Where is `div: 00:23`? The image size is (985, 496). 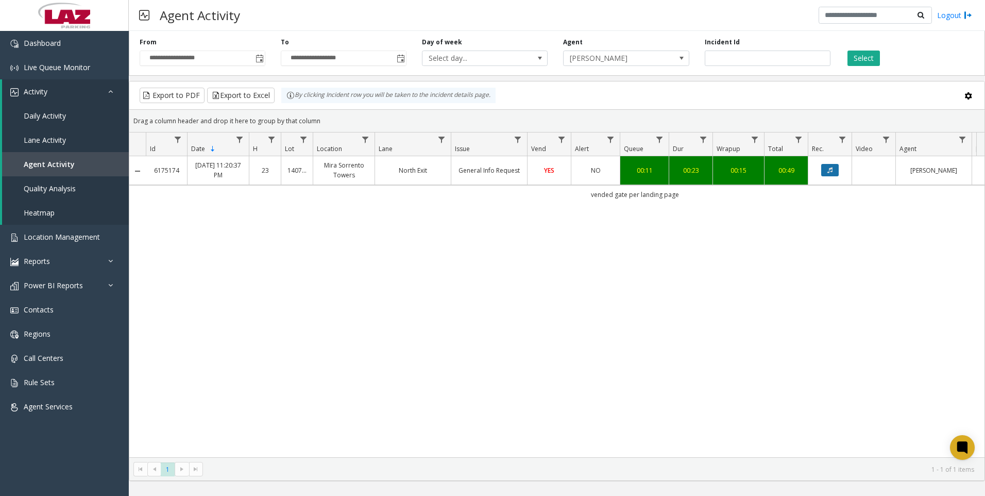
div: 00:23 is located at coordinates (691, 170).